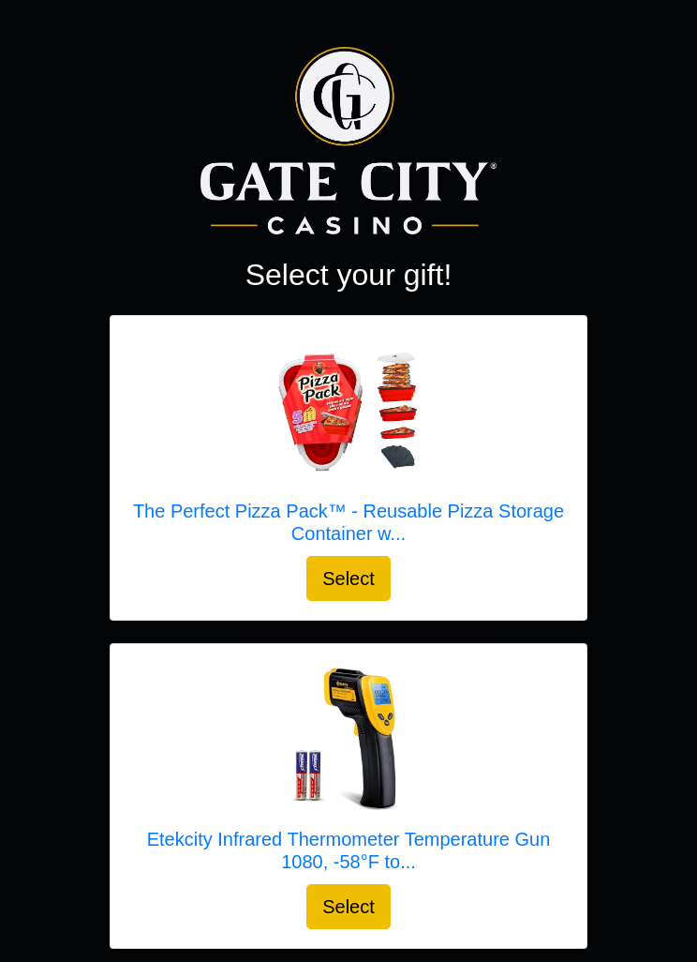 Image resolution: width=697 pixels, height=962 pixels. Describe the element at coordinates (349, 445) in the screenshot. I see `a: The Perfect Pizza Pack™ - Reusable Pizza Storage Container with 5 Microwavable Serving Trays - BP...` at that location.